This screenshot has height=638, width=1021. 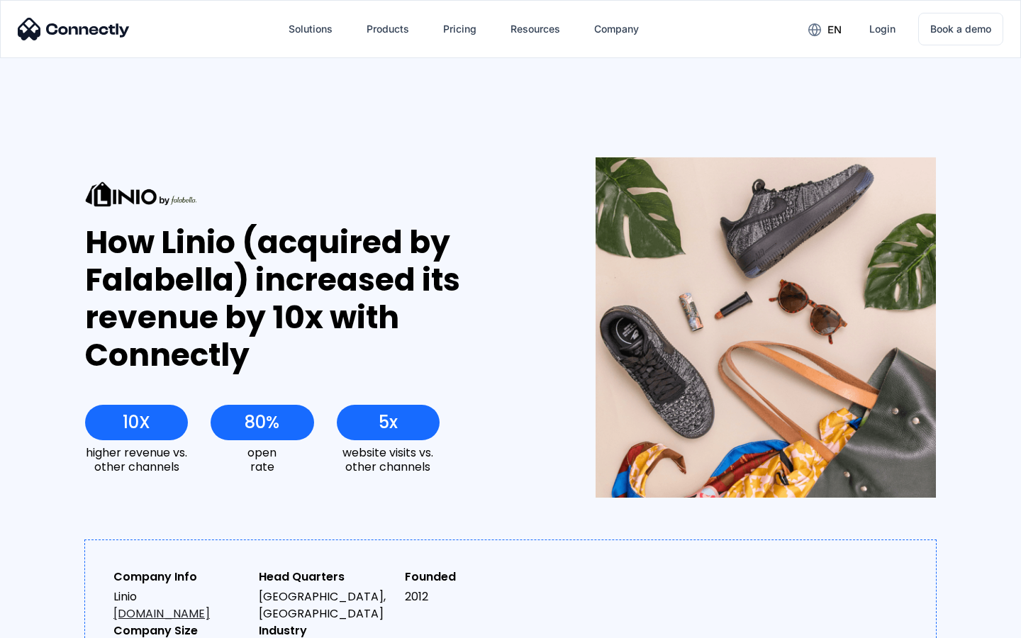 I want to click on div: Linio, so click(x=180, y=605).